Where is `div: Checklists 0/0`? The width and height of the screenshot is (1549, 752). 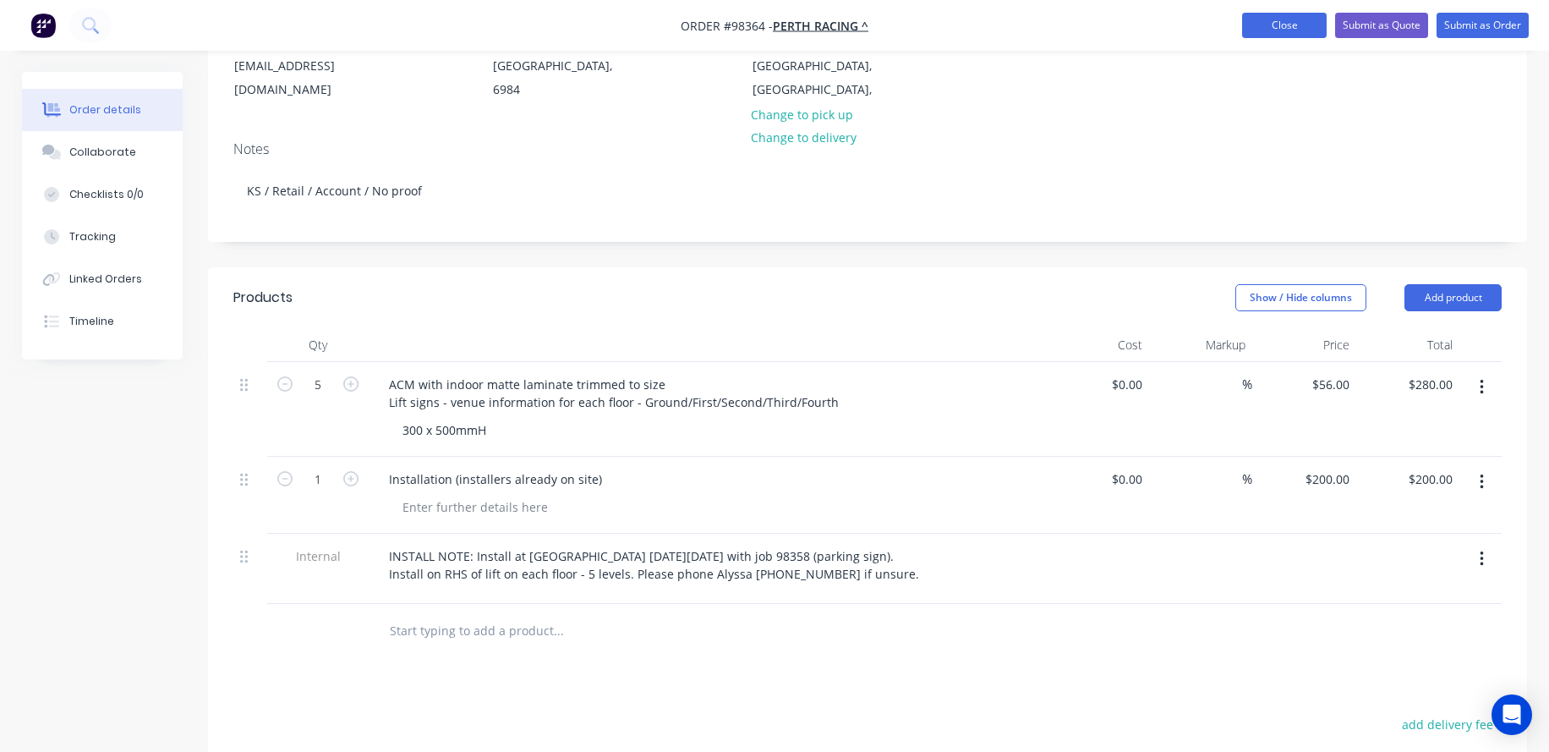
div: Checklists 0/0 is located at coordinates (107, 195).